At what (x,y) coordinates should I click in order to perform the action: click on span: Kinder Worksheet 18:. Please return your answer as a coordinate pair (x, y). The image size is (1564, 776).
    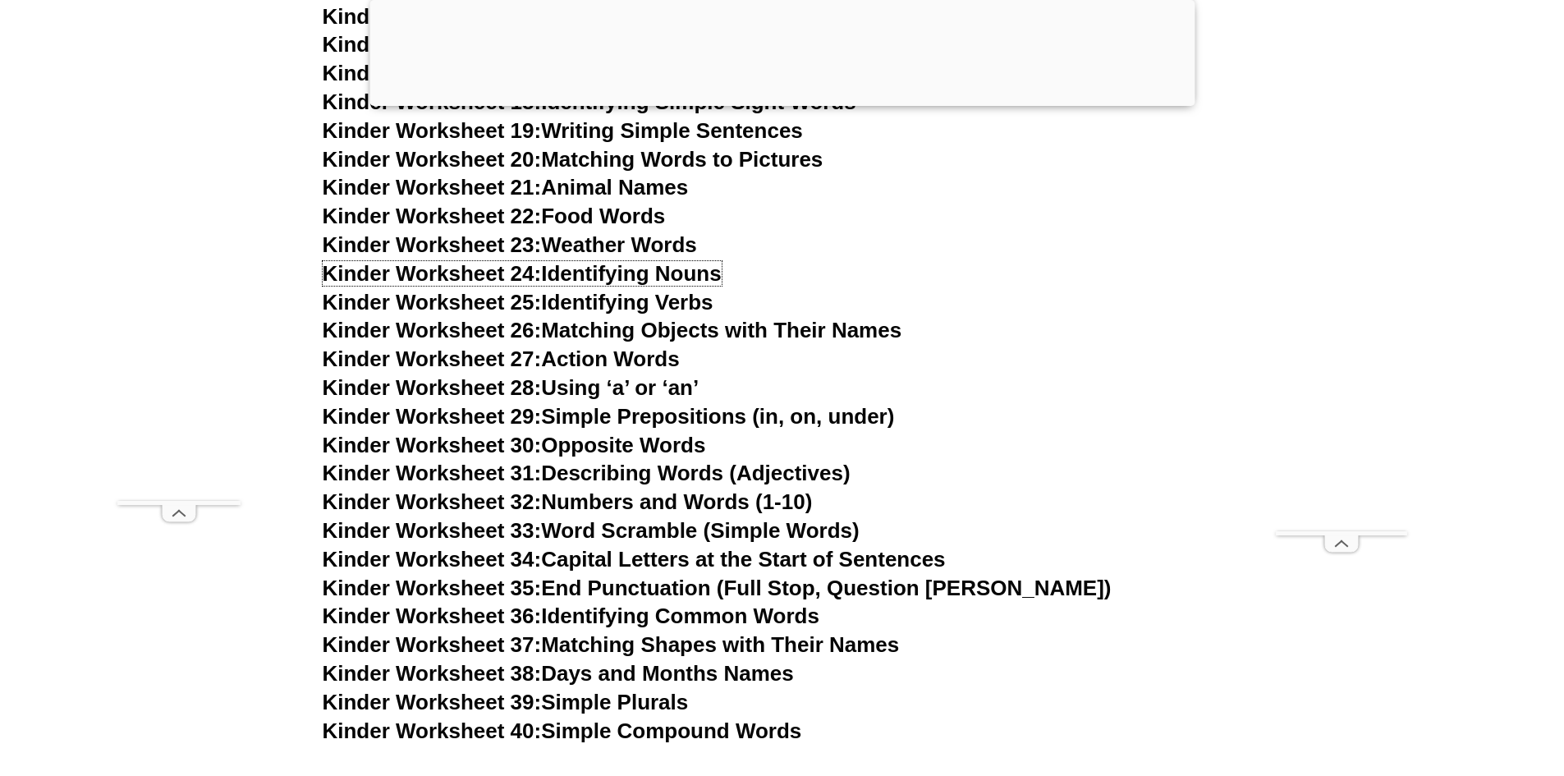
    Looking at the image, I should click on (432, 102).